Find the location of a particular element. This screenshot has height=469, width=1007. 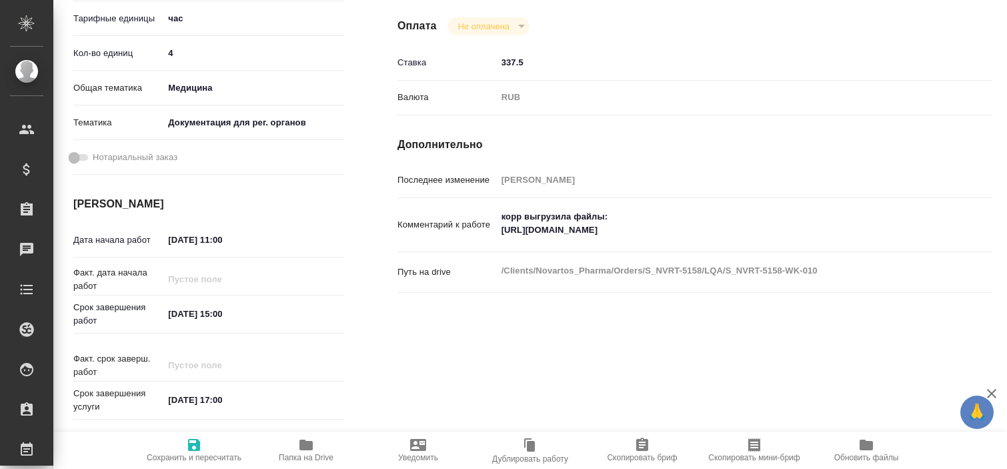

button: Скопировать мини-бриф is located at coordinates (754, 450).